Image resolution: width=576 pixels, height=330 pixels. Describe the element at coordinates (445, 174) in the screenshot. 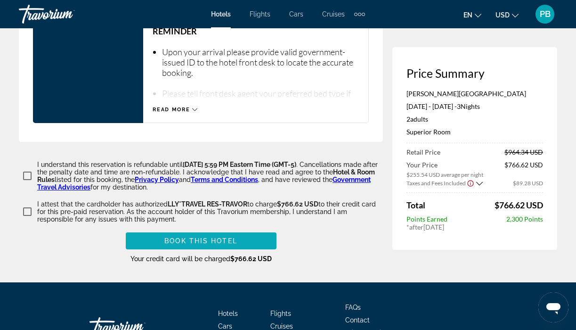

I see `span: $255.54 USD average per night` at that location.